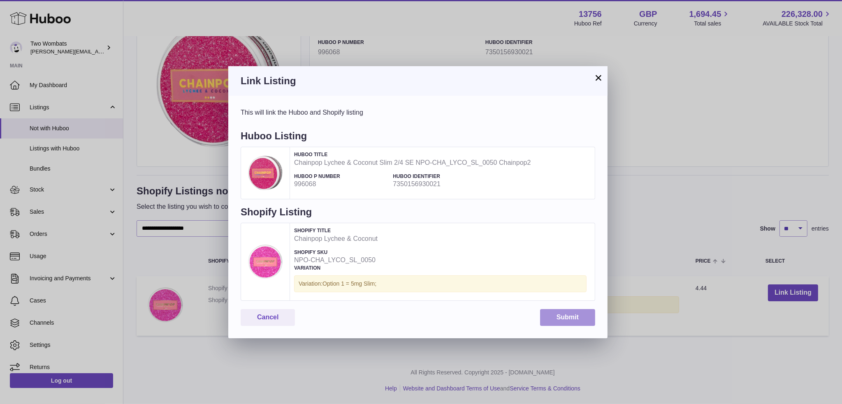  I want to click on h4: Shopify SKU, so click(342, 253).